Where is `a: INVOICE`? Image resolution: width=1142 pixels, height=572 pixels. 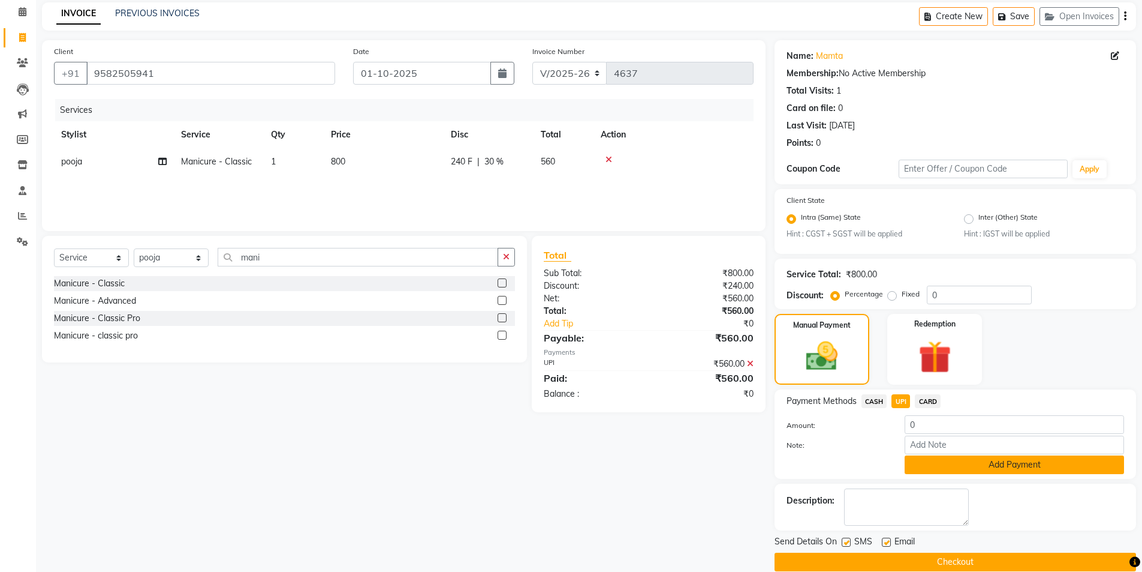 a: INVOICE is located at coordinates (79, 14).